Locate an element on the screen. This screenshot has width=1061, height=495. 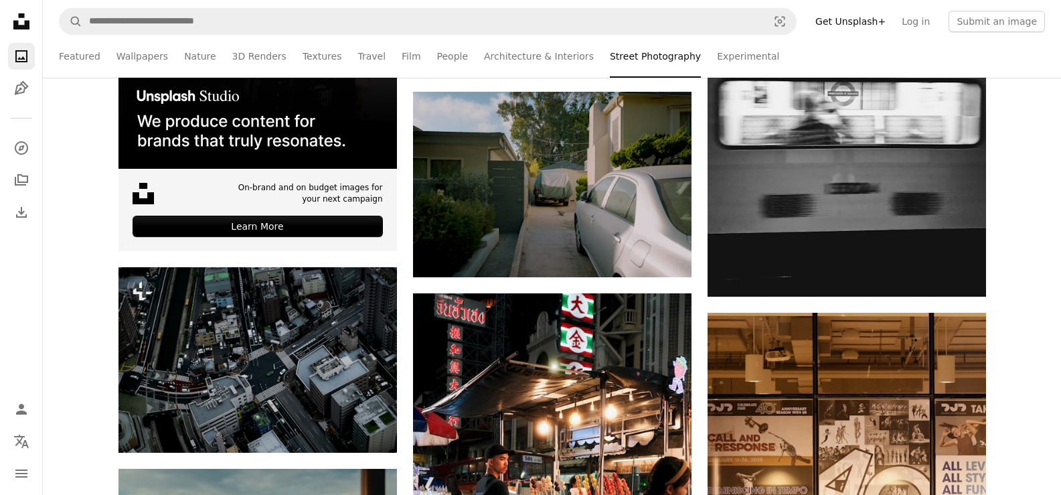
a: Log in / Sign up is located at coordinates (21, 409).